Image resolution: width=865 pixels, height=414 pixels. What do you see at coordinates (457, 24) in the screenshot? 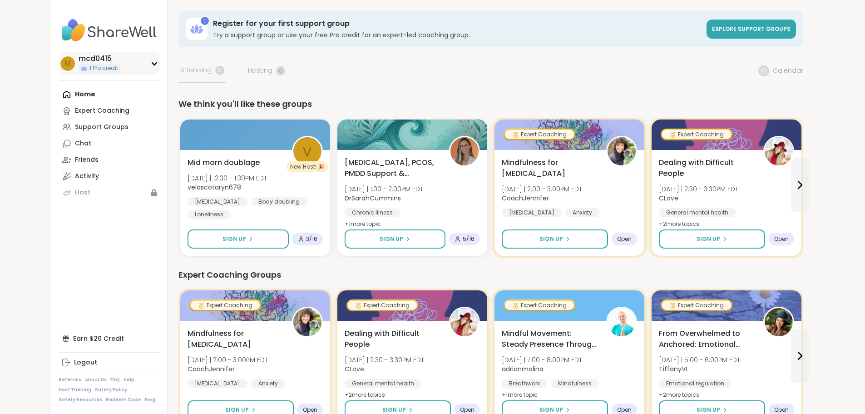
I see `h3: Register for your first support group` at bounding box center [457, 24].